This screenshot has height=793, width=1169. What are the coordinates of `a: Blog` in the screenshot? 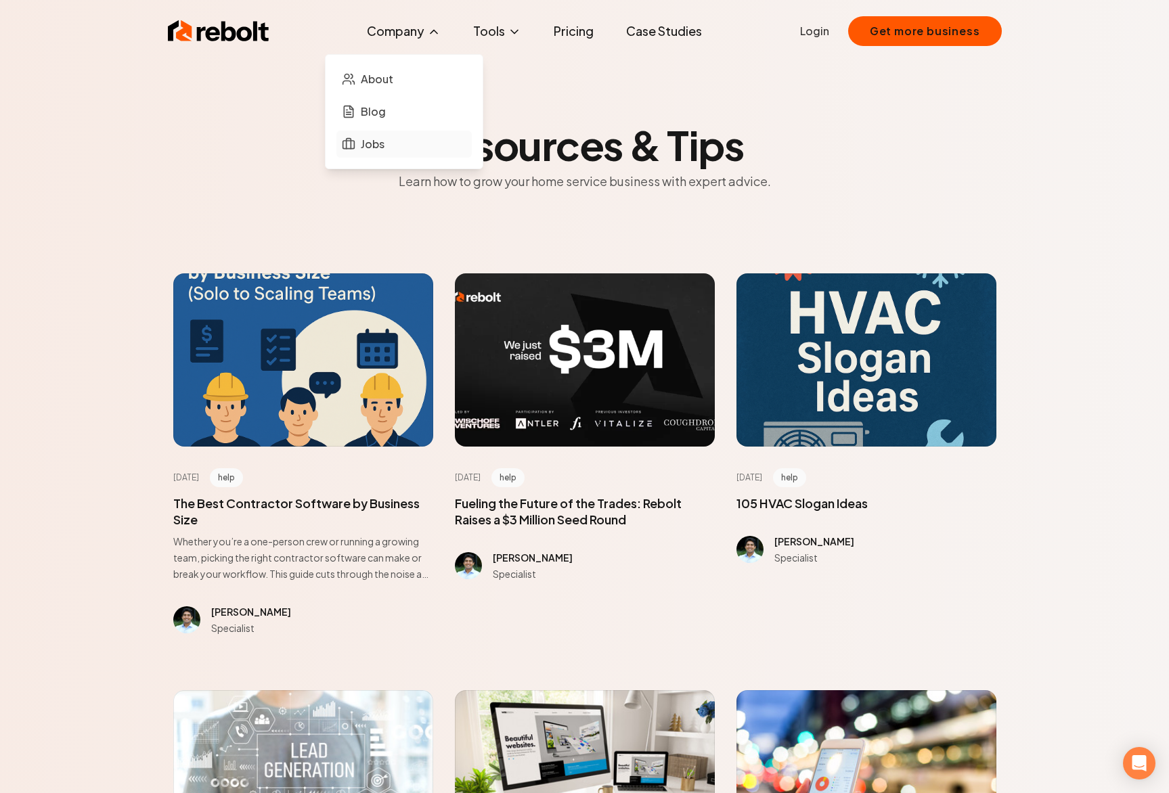 It's located at (404, 112).